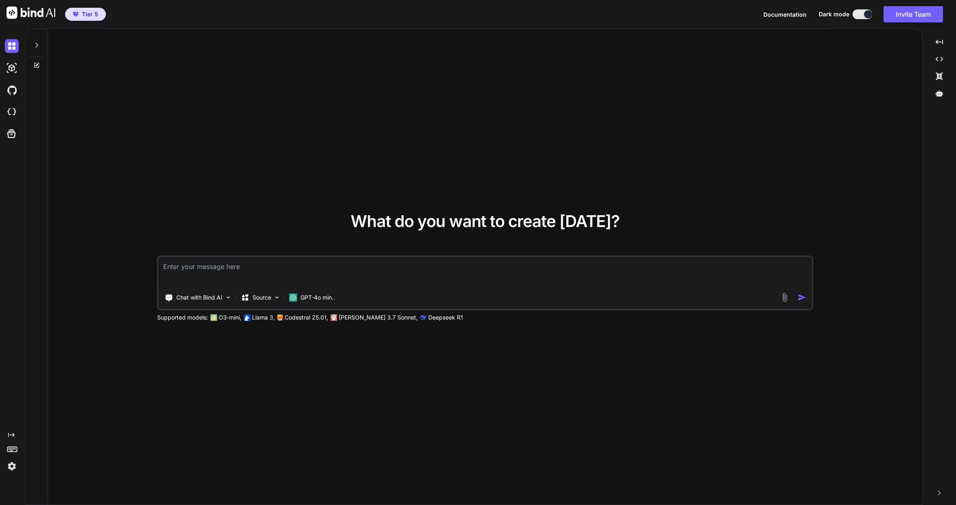 This screenshot has width=956, height=505. What do you see at coordinates (230, 317) in the screenshot?
I see `p: O3-mini,` at bounding box center [230, 317].